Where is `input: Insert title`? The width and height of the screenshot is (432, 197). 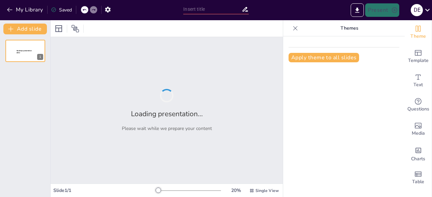 input: Insert title is located at coordinates (212, 9).